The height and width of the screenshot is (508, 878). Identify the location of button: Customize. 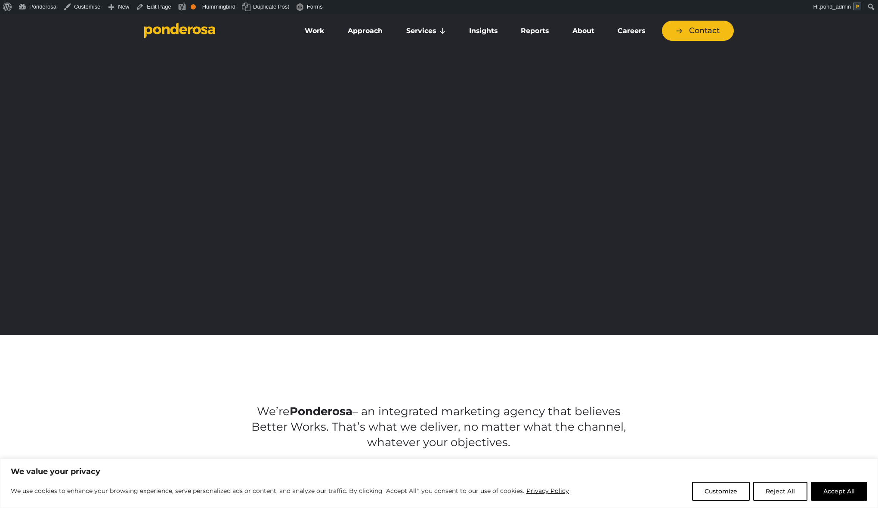
(721, 492).